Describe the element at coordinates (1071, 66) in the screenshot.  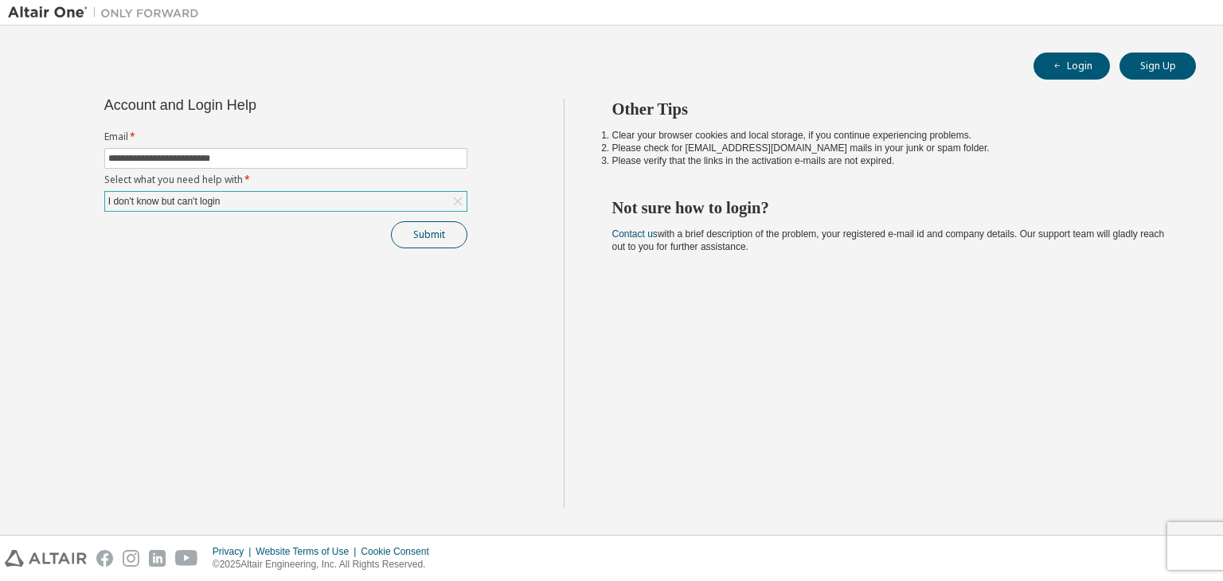
I see `button: Login` at that location.